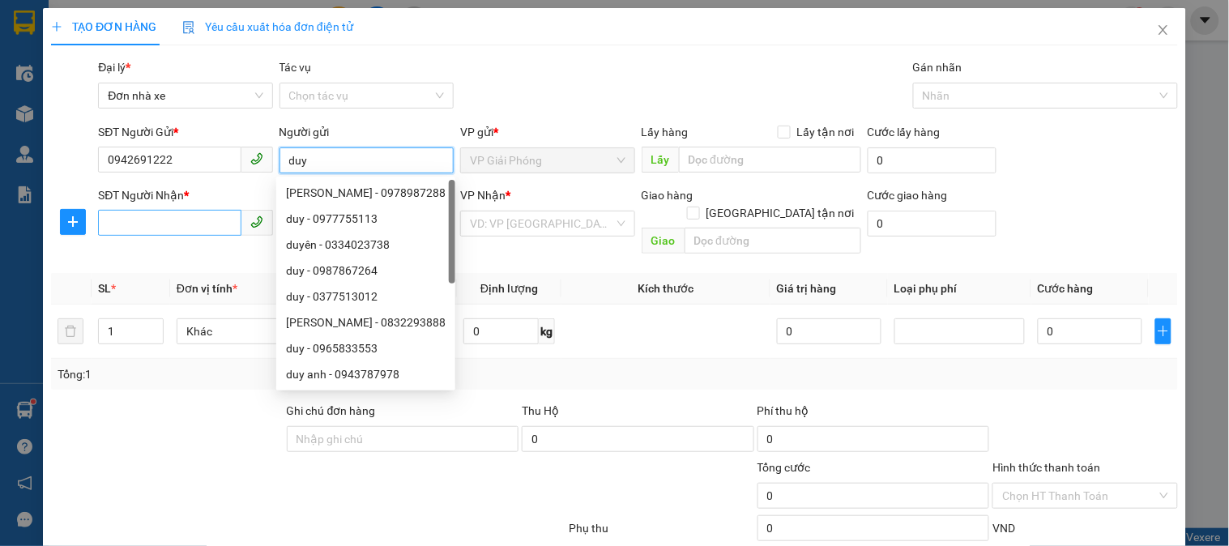 The image size is (1229, 546). I want to click on span: bepj, so click(79, 124).